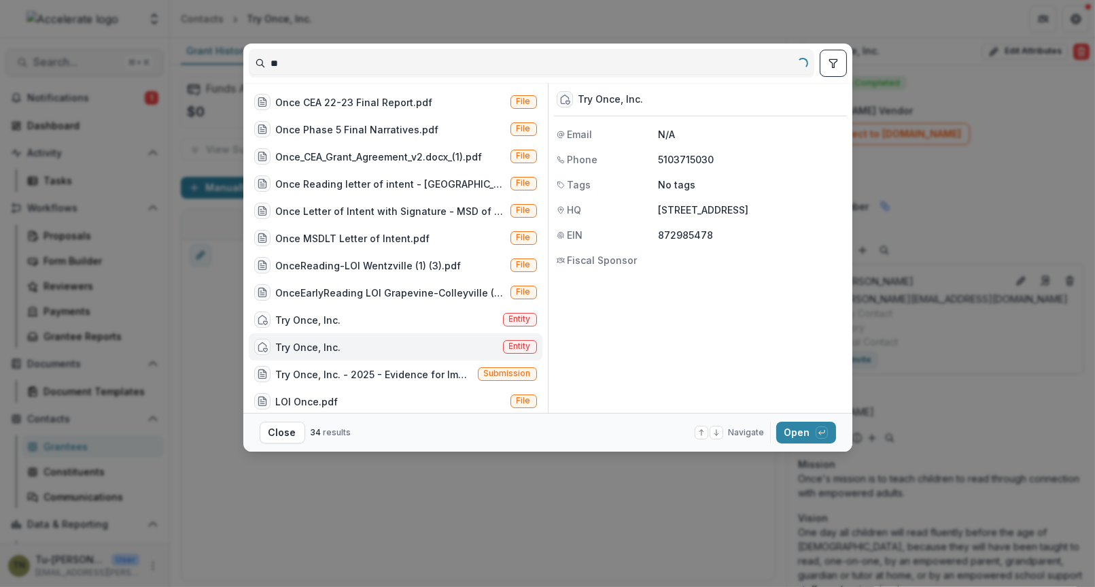  What do you see at coordinates (602, 260) in the screenshot?
I see `span: Fiscal Sponsor` at bounding box center [602, 260].